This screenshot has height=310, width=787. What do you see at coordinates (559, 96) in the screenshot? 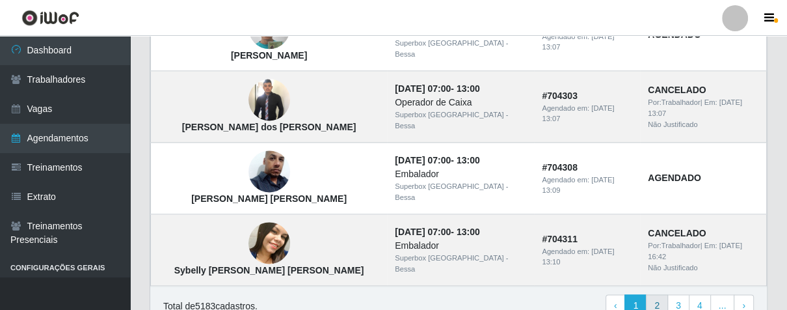
I see `strong: # 704303` at bounding box center [559, 96].